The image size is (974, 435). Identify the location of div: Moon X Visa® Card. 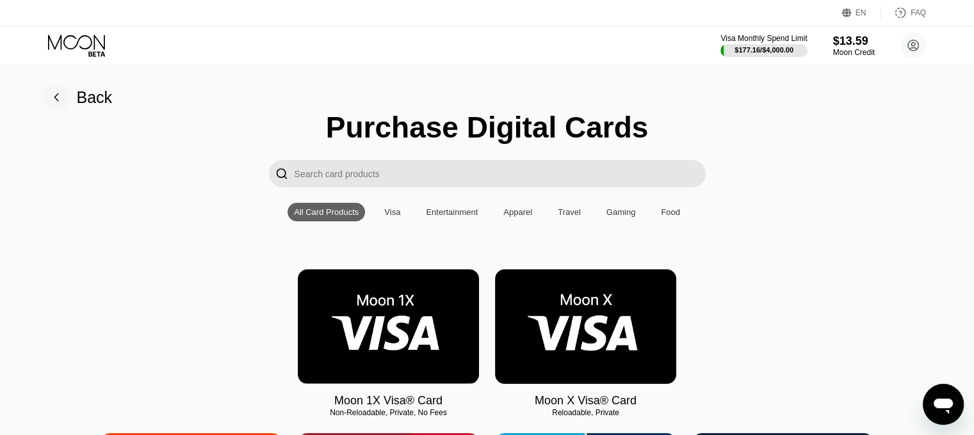
(585, 401).